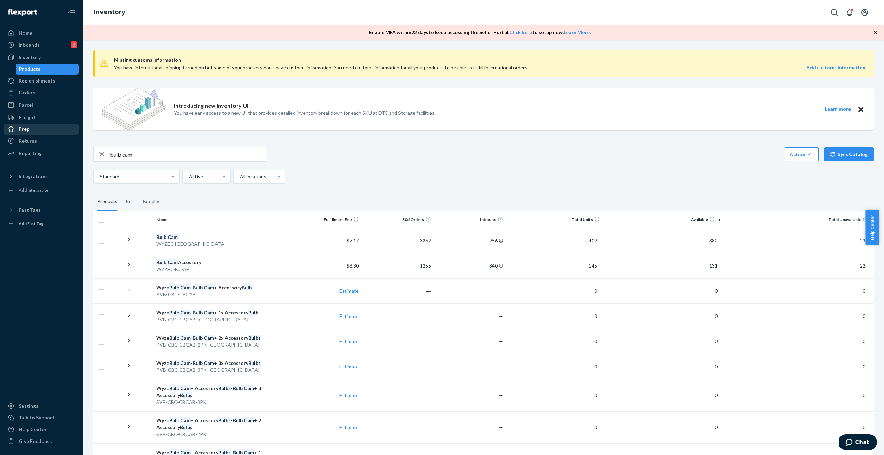 The image size is (884, 455). What do you see at coordinates (470, 220) in the screenshot?
I see `th: Inbound` at bounding box center [470, 220].